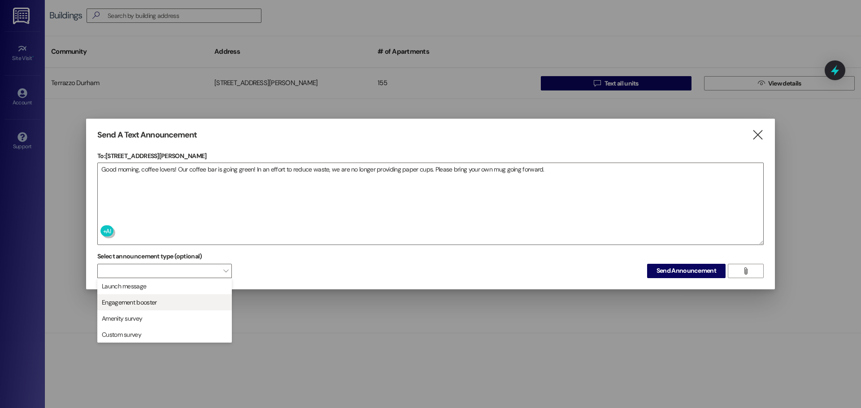 Image resolution: width=861 pixels, height=408 pixels. I want to click on span: Amenity survey, so click(122, 319).